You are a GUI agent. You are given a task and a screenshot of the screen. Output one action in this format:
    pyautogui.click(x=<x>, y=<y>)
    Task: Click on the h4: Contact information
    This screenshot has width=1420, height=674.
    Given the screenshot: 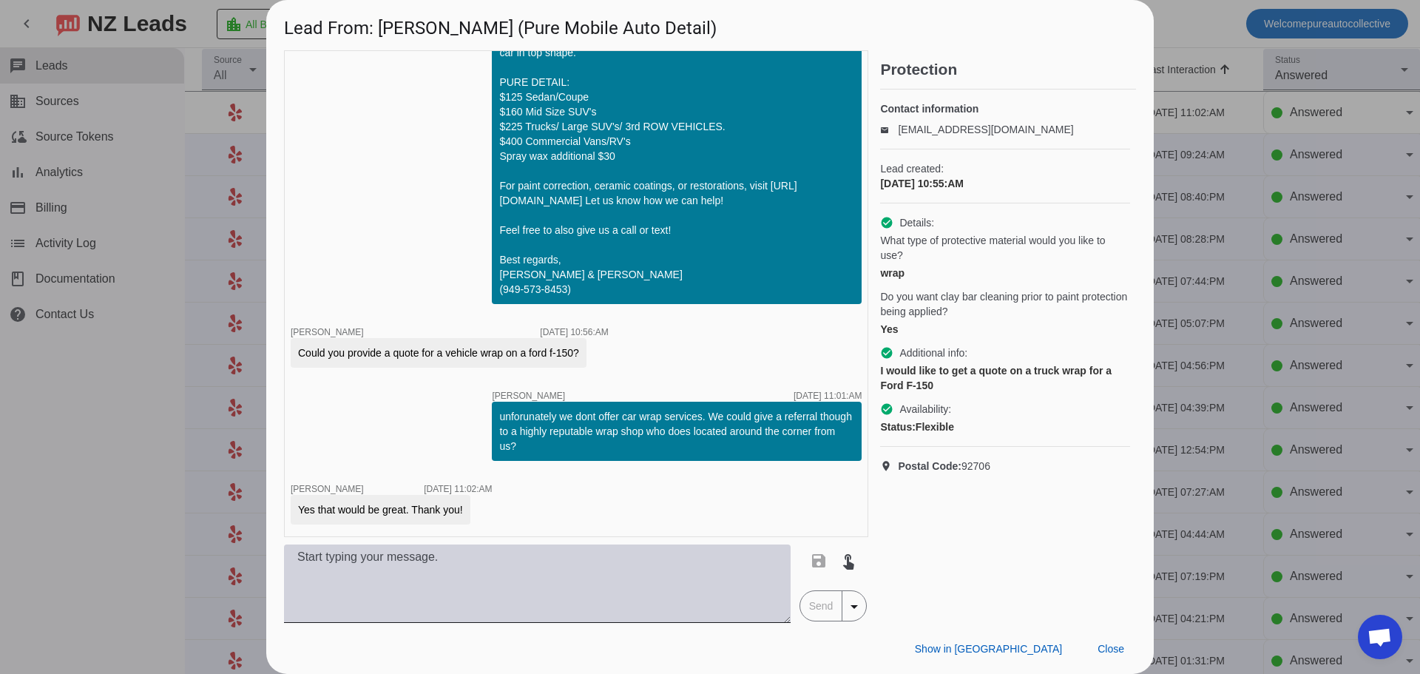 What is the action you would take?
    pyautogui.click(x=1005, y=109)
    